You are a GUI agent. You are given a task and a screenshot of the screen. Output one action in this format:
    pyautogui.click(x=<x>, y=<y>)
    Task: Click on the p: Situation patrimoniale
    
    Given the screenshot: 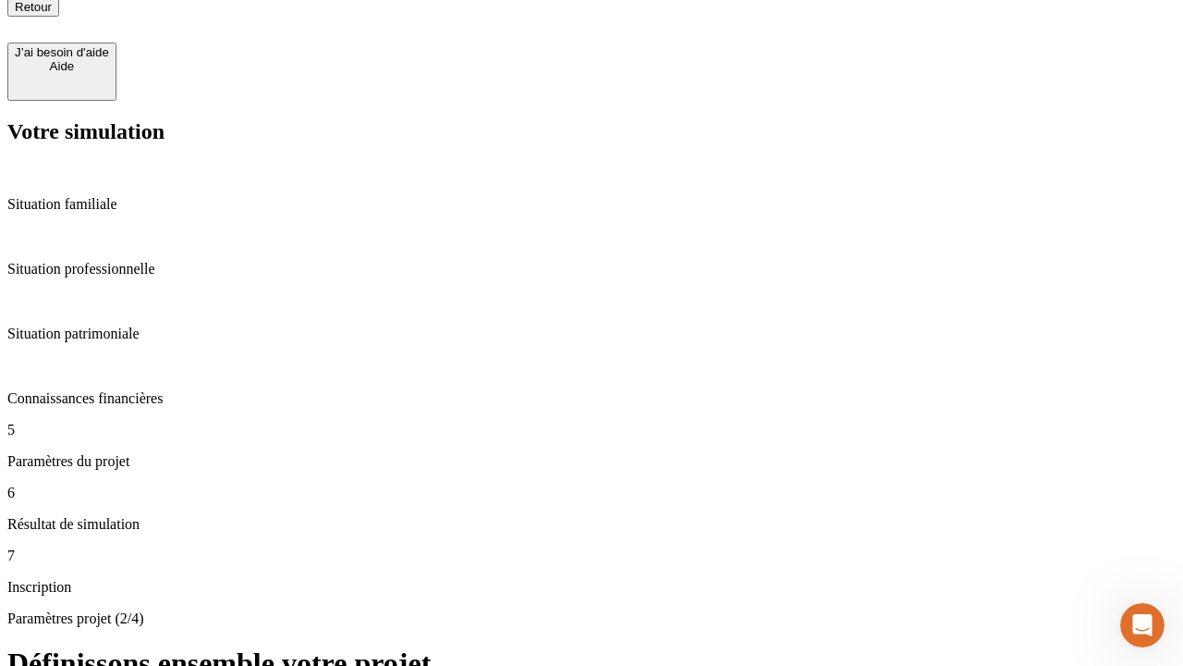 What is the action you would take?
    pyautogui.click(x=592, y=334)
    